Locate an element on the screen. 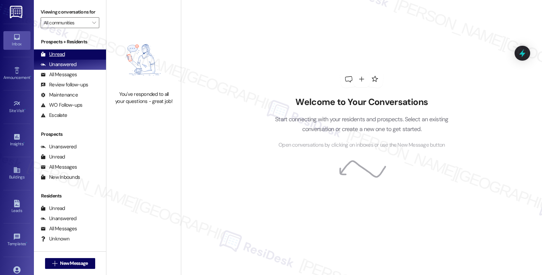  a: Templates • is located at coordinates (17, 240).